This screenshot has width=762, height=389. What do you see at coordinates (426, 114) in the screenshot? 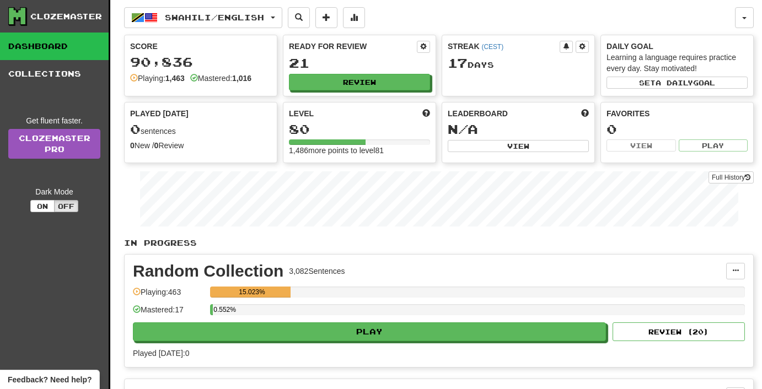
I see `span: Score more points to level up` at bounding box center [426, 114].